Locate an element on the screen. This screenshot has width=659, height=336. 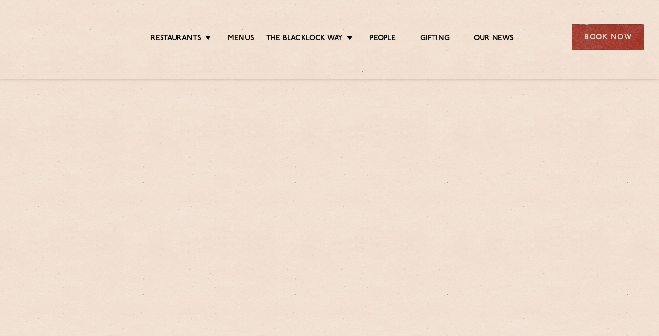
a: People is located at coordinates (383, 39).